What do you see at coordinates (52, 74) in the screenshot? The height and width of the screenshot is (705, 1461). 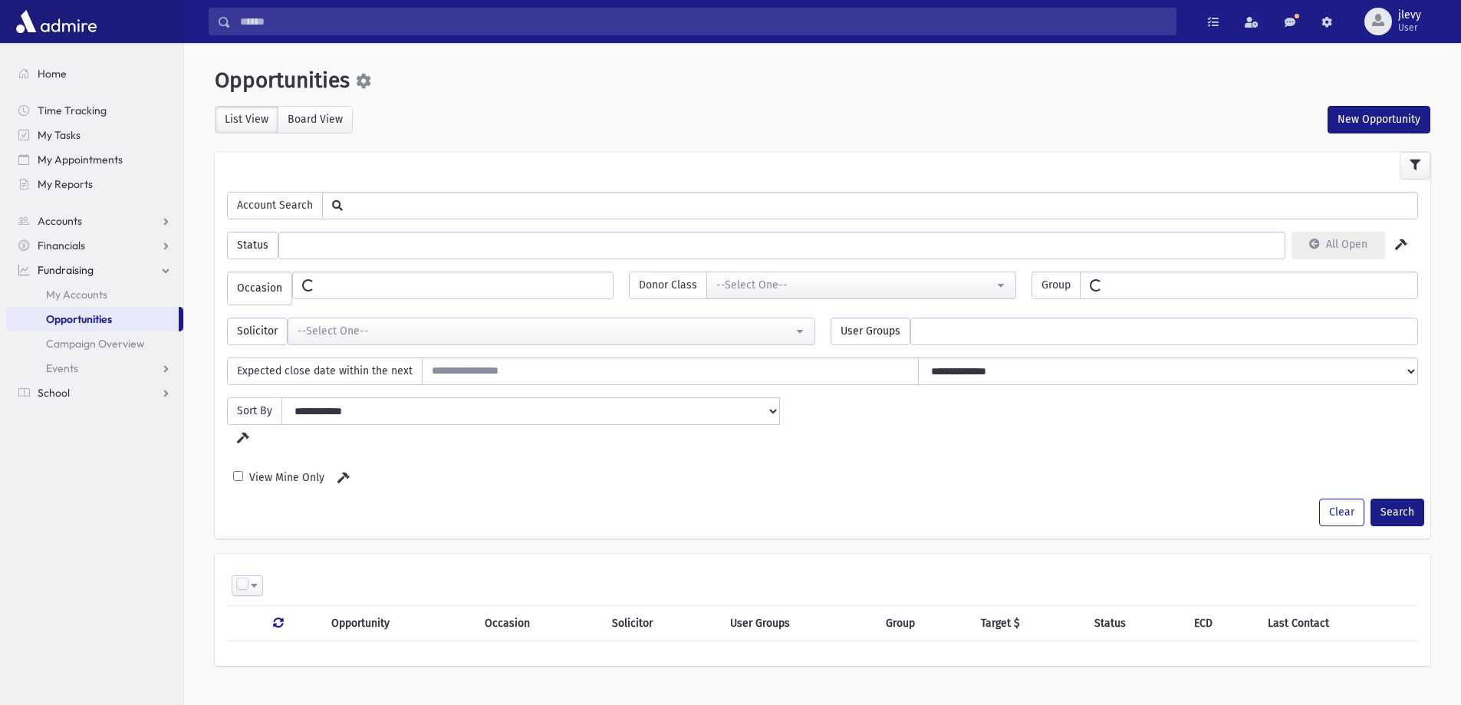 I see `span: Home` at bounding box center [52, 74].